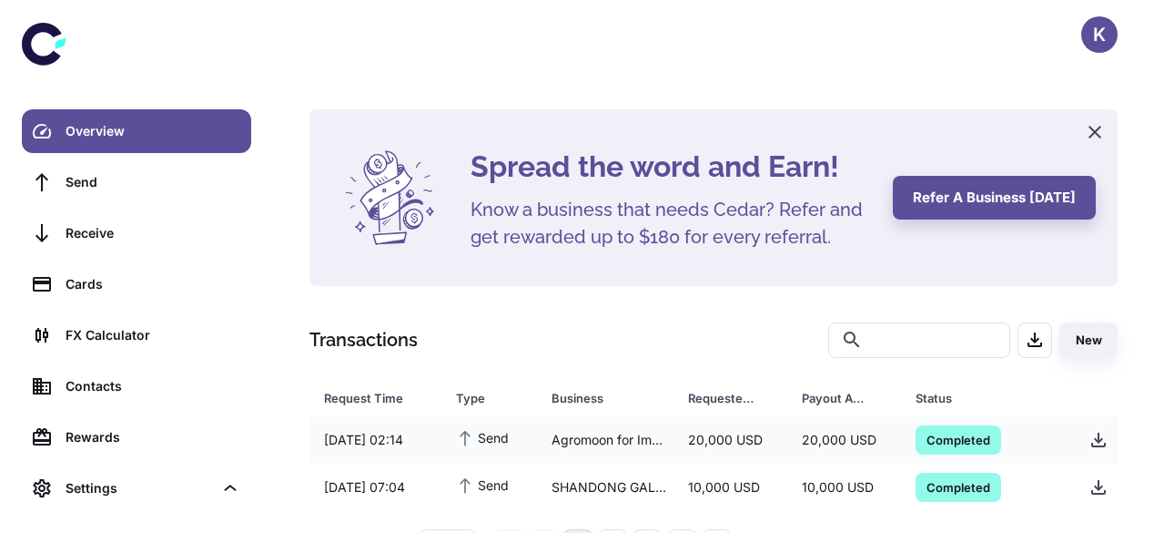 This screenshot has height=533, width=1154. What do you see at coordinates (137, 335) in the screenshot?
I see `a: FX Calculator` at bounding box center [137, 335].